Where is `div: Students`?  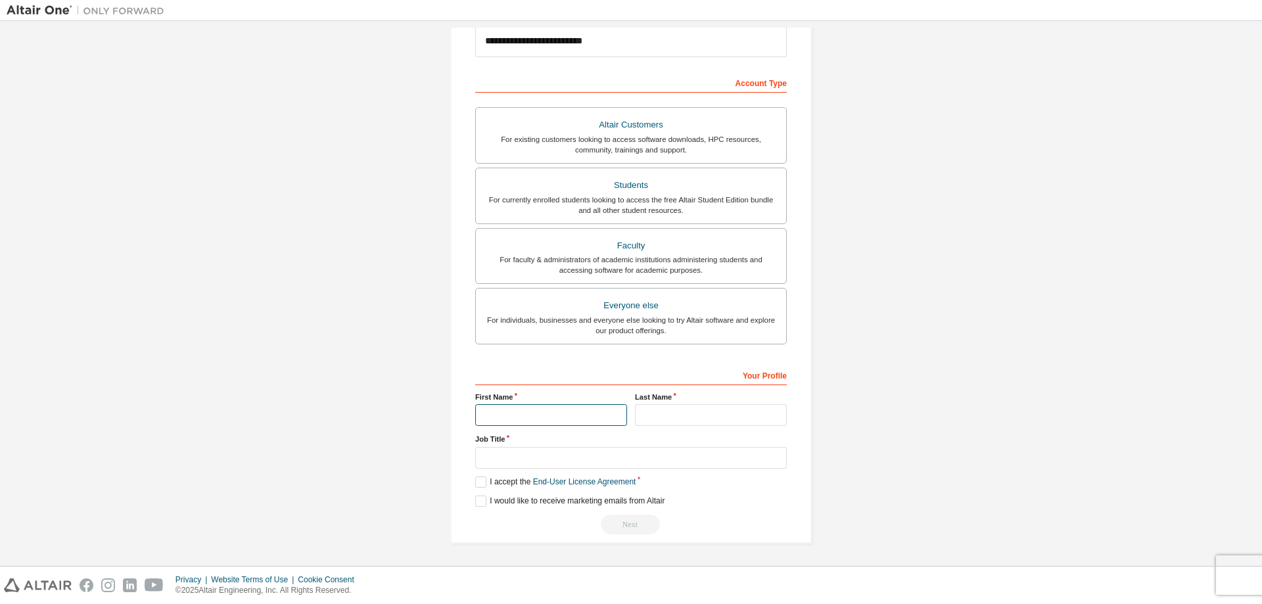
div: Students is located at coordinates (631, 185).